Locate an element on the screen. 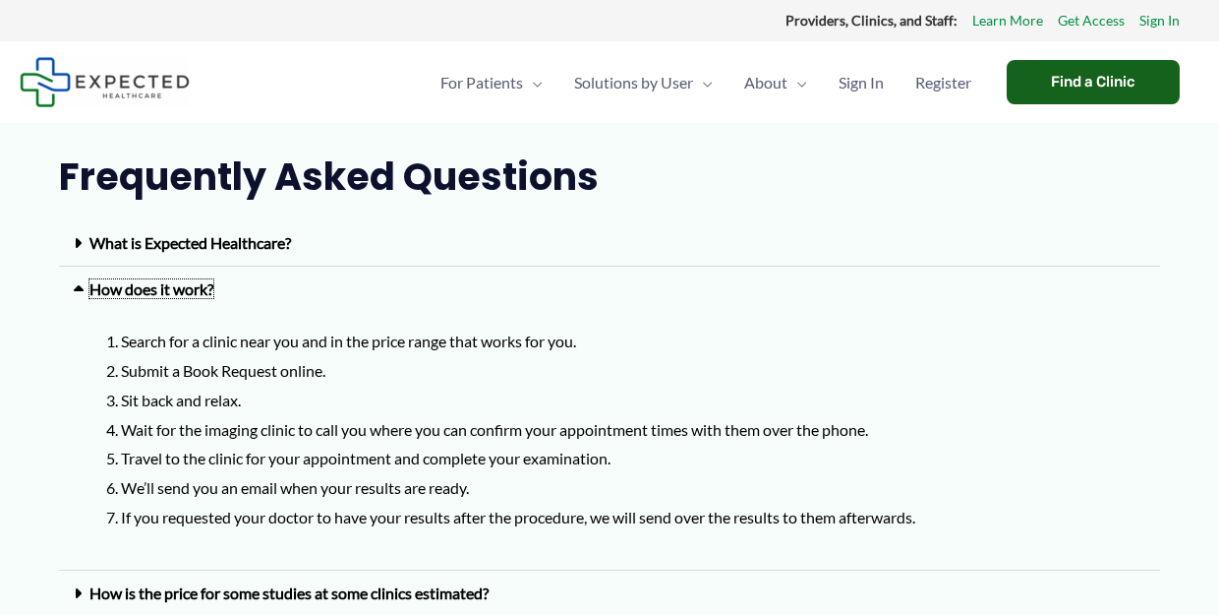 This screenshot has width=1219, height=615. a: Solutions by UserMenu Toggle is located at coordinates (643, 83).